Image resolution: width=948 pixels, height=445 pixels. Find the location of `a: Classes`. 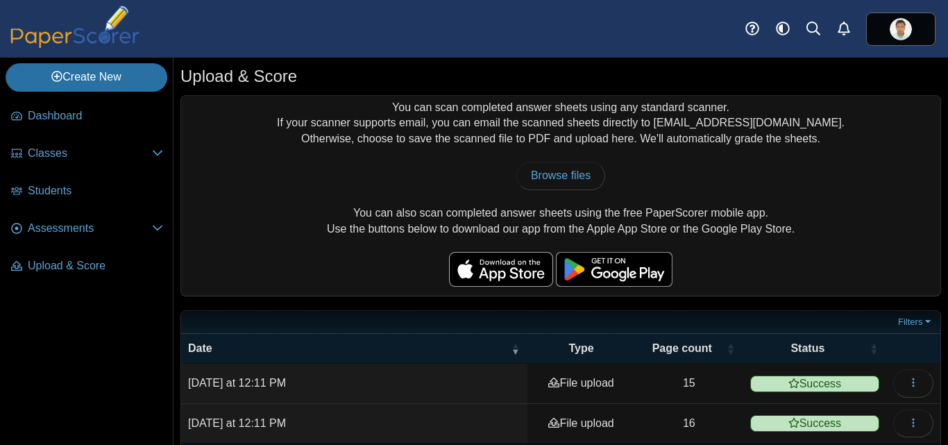

a: Classes is located at coordinates (87, 154).